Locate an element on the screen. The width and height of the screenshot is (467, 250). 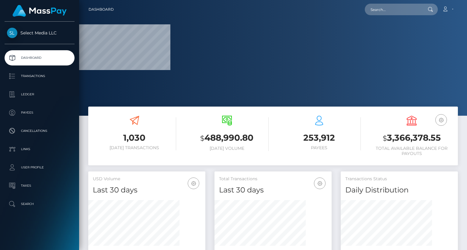
img: Select Media LLC is located at coordinates (12, 33).